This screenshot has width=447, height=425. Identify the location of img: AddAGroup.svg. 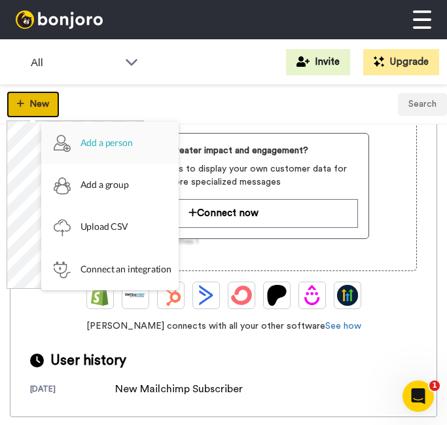
(62, 186).